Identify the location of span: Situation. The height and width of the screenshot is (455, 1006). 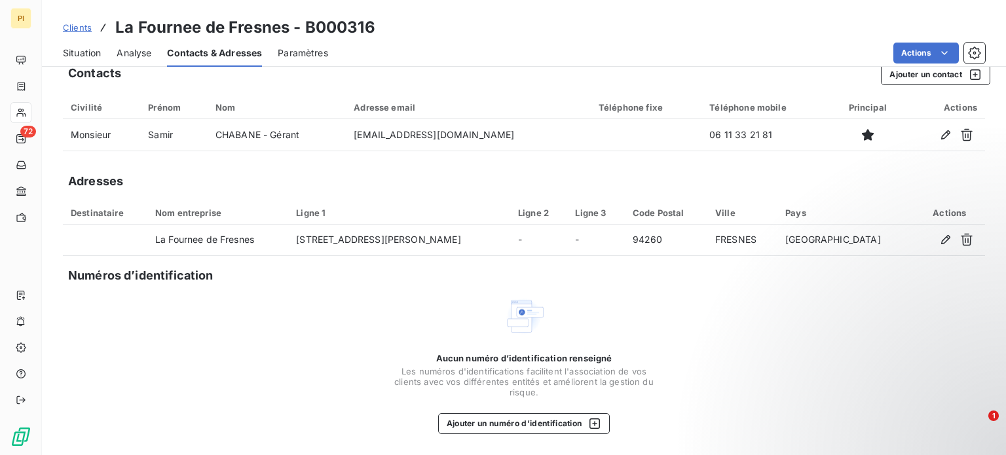
(82, 53).